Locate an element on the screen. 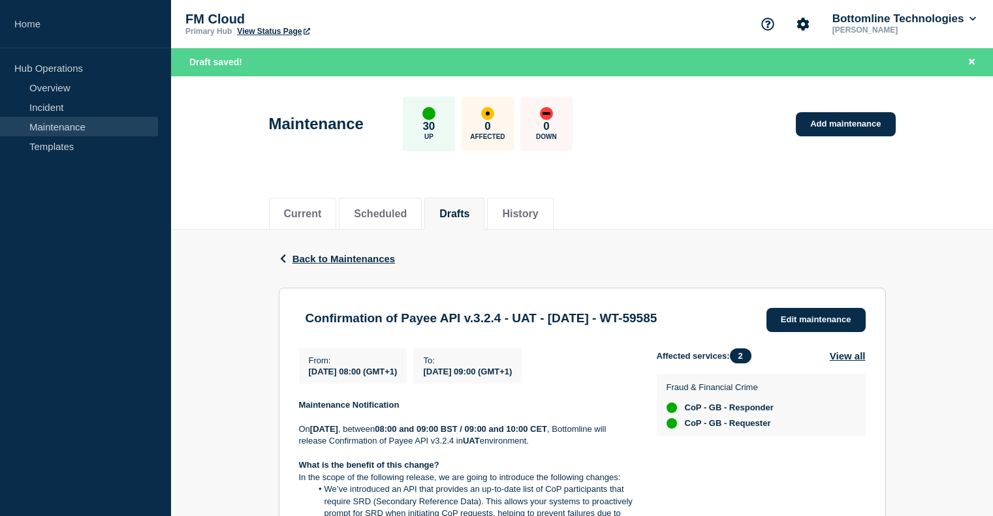 This screenshot has height=516, width=993. a: Add maintenance is located at coordinates (846, 124).